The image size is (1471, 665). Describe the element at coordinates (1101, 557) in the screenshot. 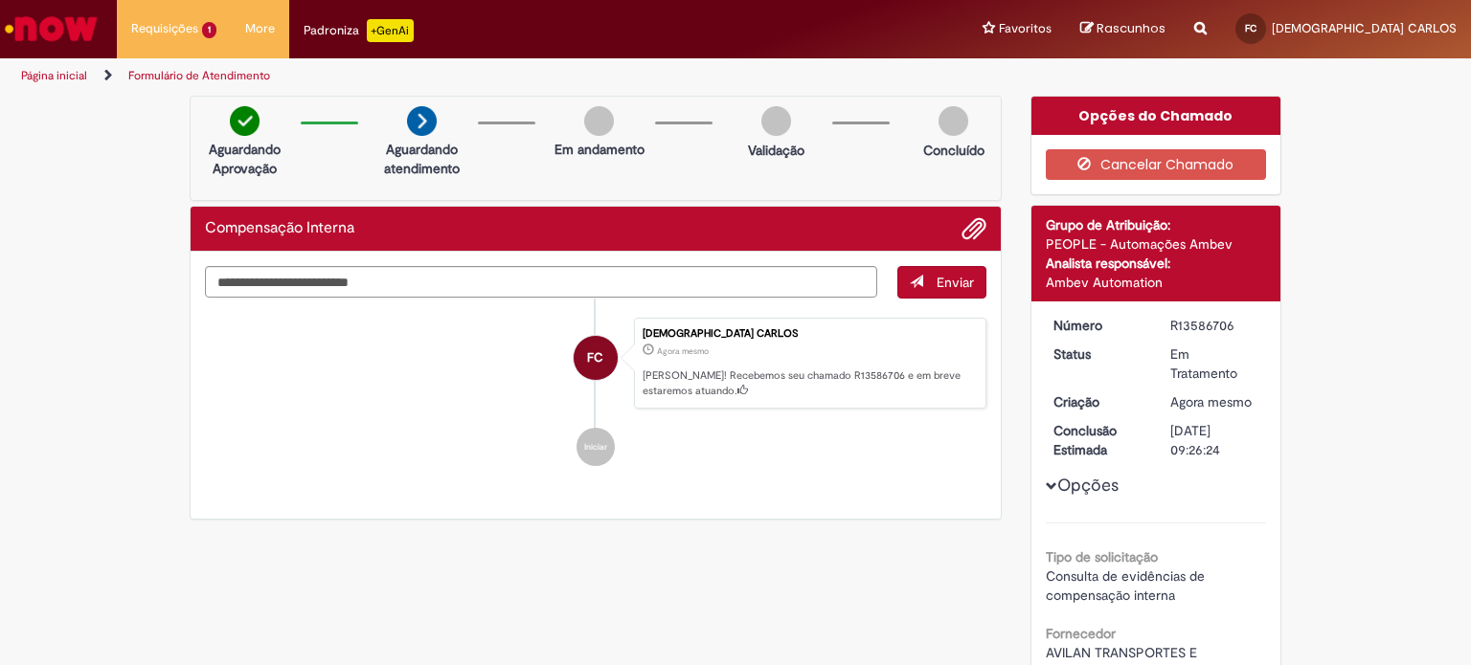

I see `b: Tipo de solicitação` at that location.